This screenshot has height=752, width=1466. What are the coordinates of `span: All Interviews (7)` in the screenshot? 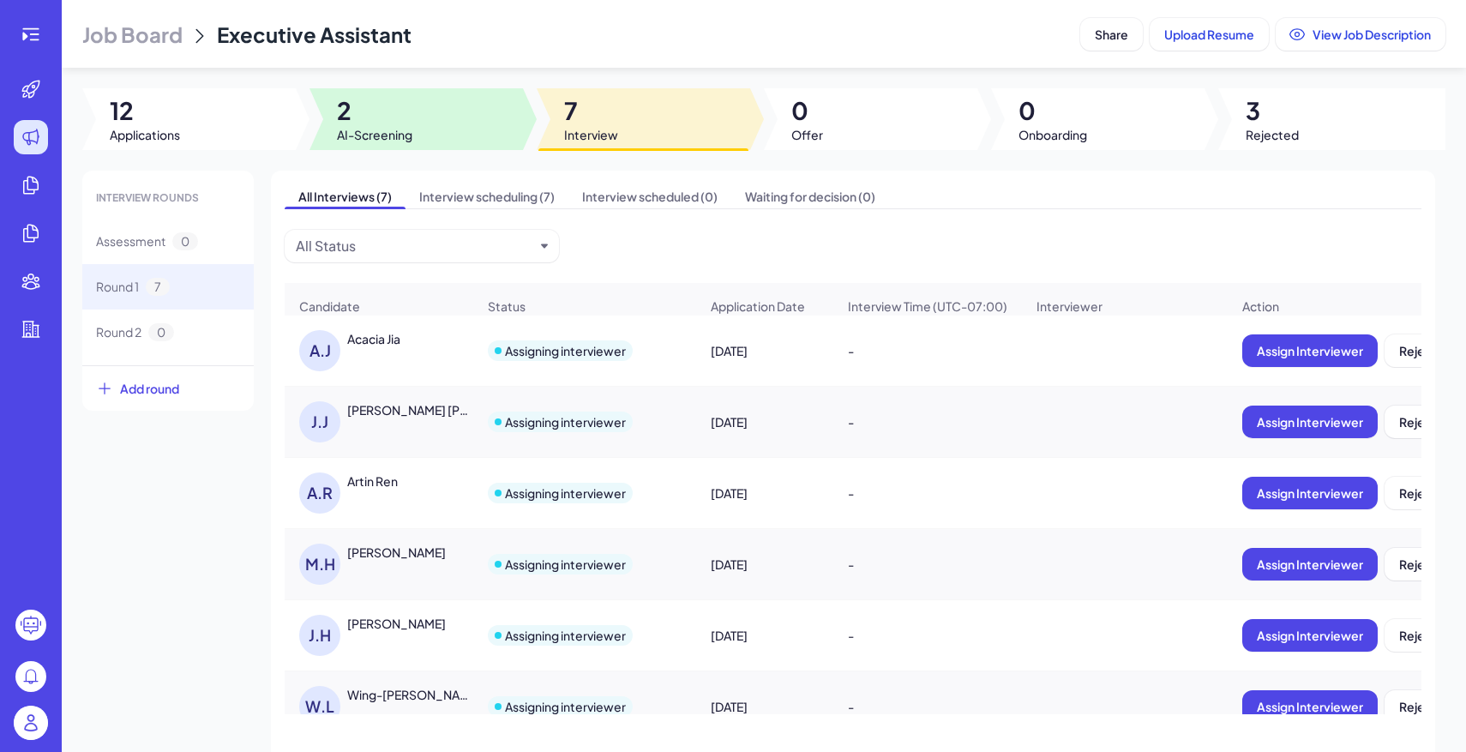 It's located at (345, 196).